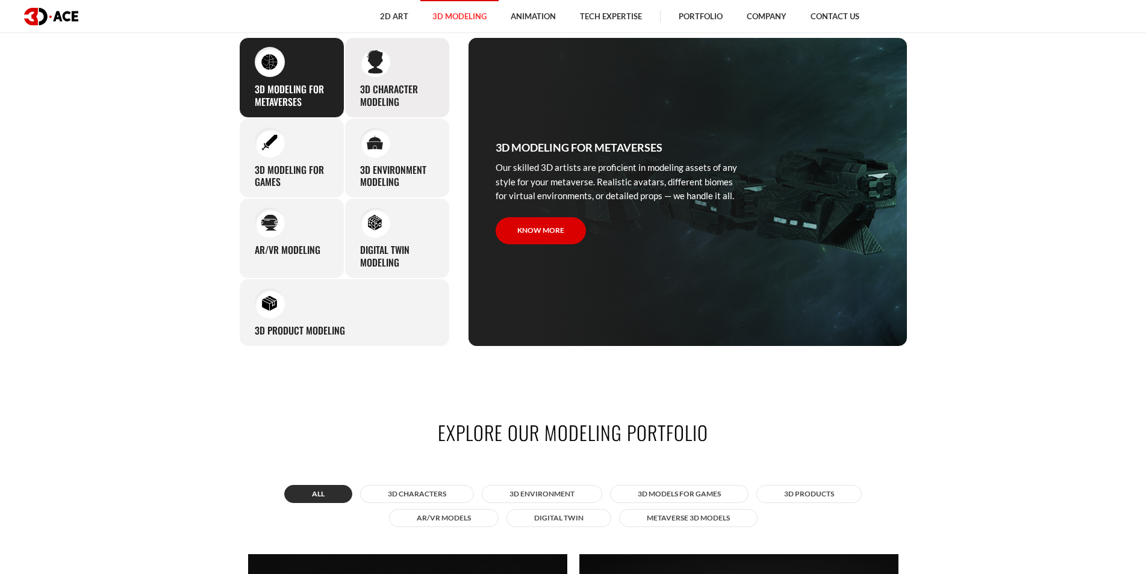  Describe the element at coordinates (619, 182) in the screenshot. I see `p: Our skilled 3D artists are proficient in modeling assets of any style for your metaverse. Realist...` at that location.